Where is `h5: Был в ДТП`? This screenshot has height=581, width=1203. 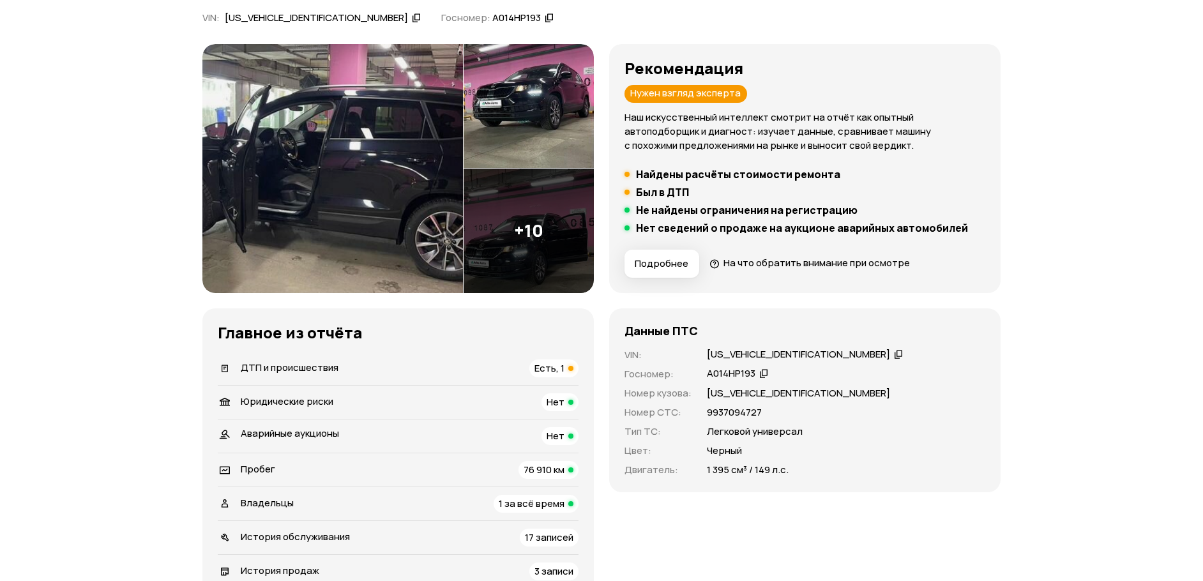 h5: Был в ДТП is located at coordinates (662, 192).